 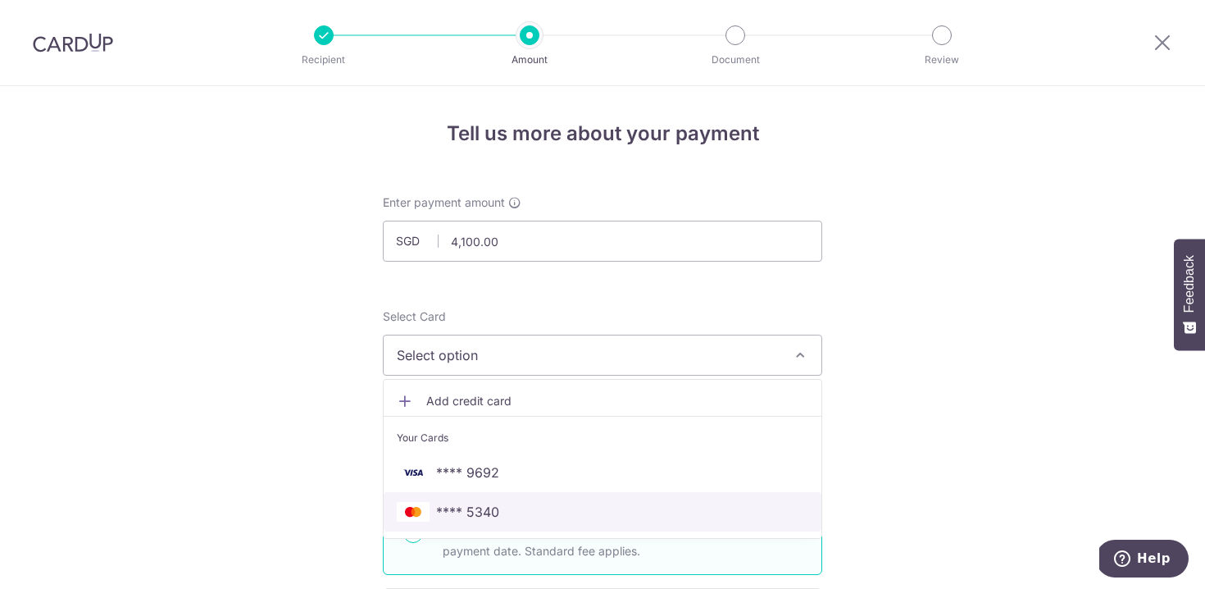 What do you see at coordinates (617, 401) in the screenshot?
I see `span: Add credit card` at bounding box center [617, 401].